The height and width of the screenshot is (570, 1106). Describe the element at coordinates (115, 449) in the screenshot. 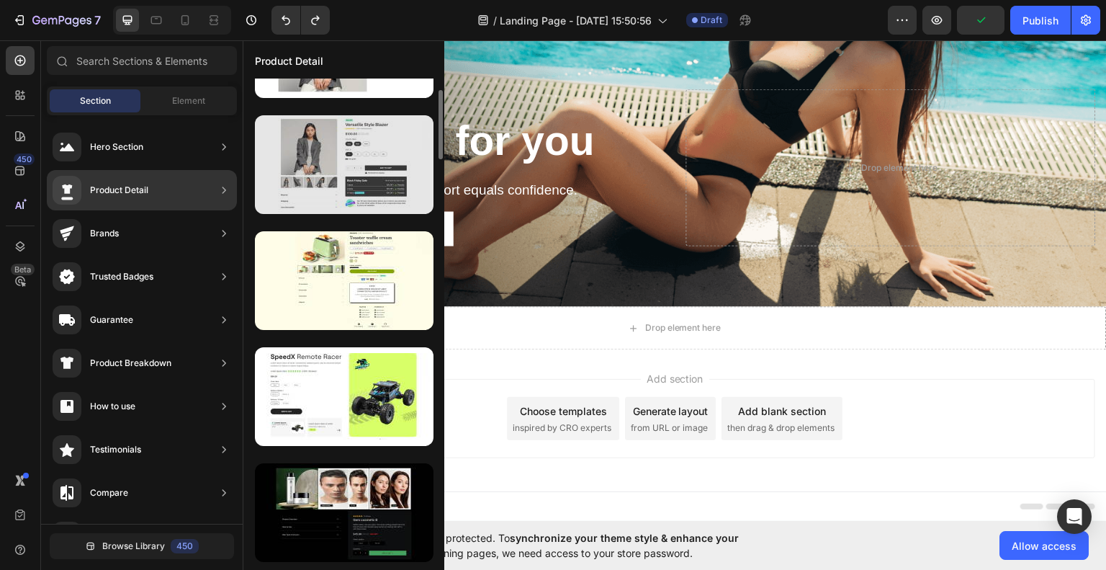

I see `div: Testimonials` at that location.